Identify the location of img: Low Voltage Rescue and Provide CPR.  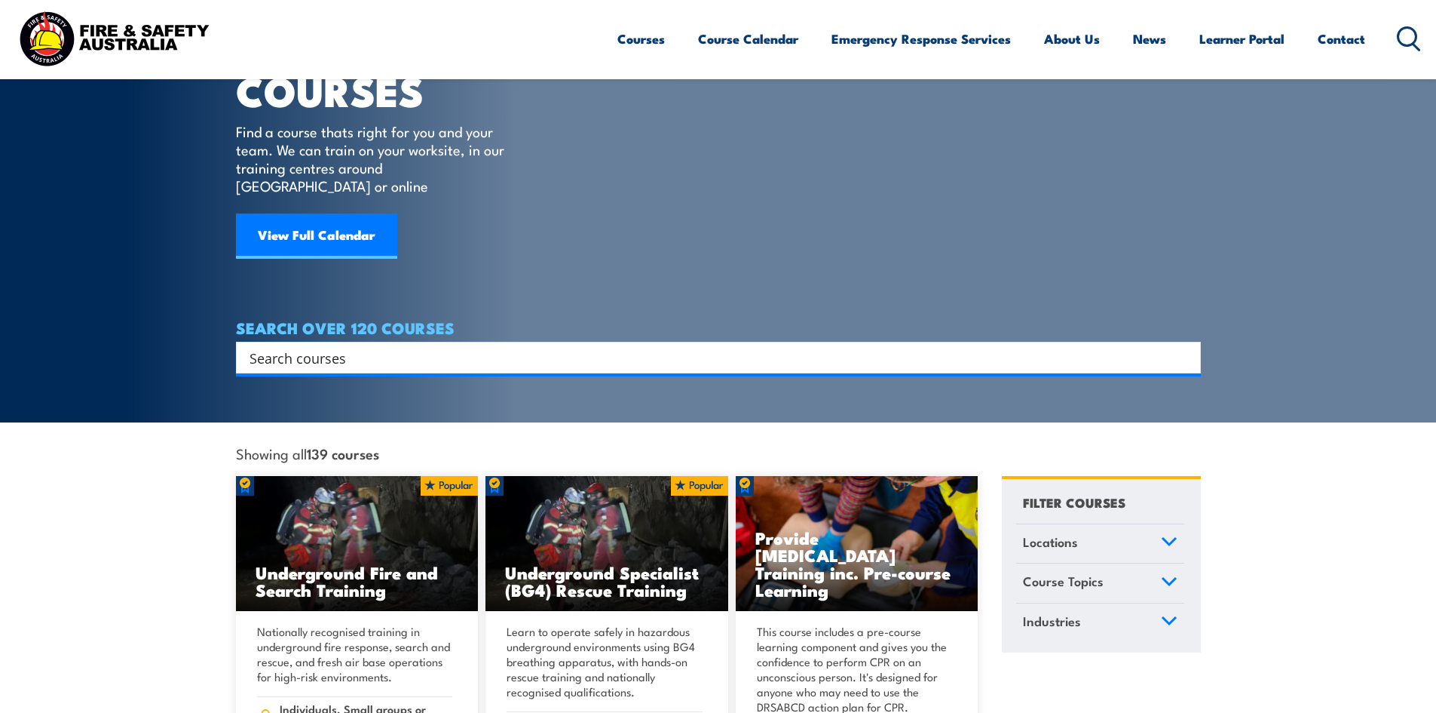
(857, 544).